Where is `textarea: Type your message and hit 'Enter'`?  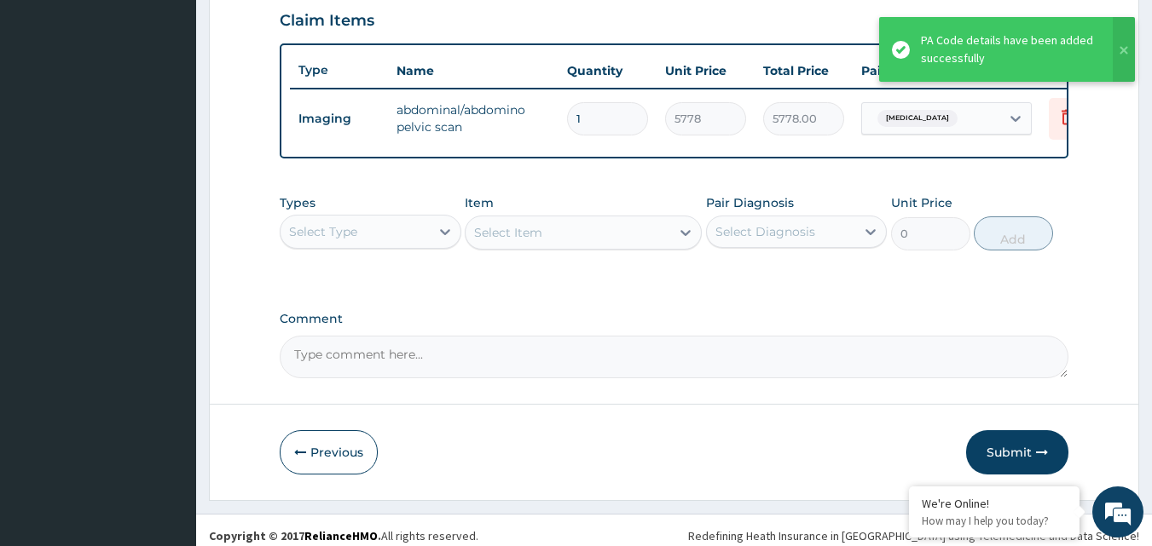 textarea: Type your message and hit 'Enter' is located at coordinates (166, 395).